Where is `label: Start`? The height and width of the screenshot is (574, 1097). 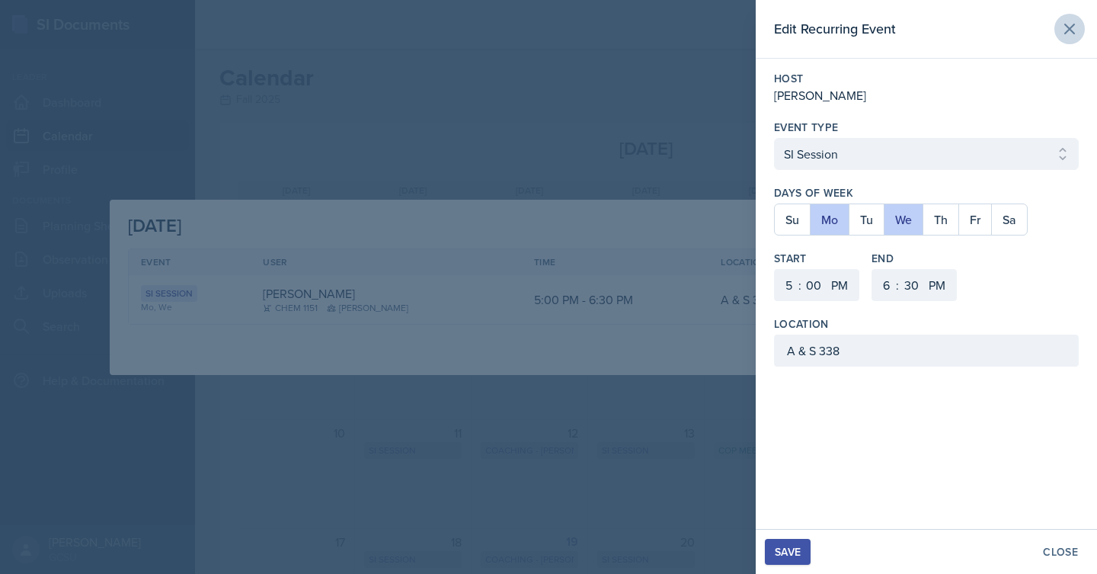 label: Start is located at coordinates (816, 258).